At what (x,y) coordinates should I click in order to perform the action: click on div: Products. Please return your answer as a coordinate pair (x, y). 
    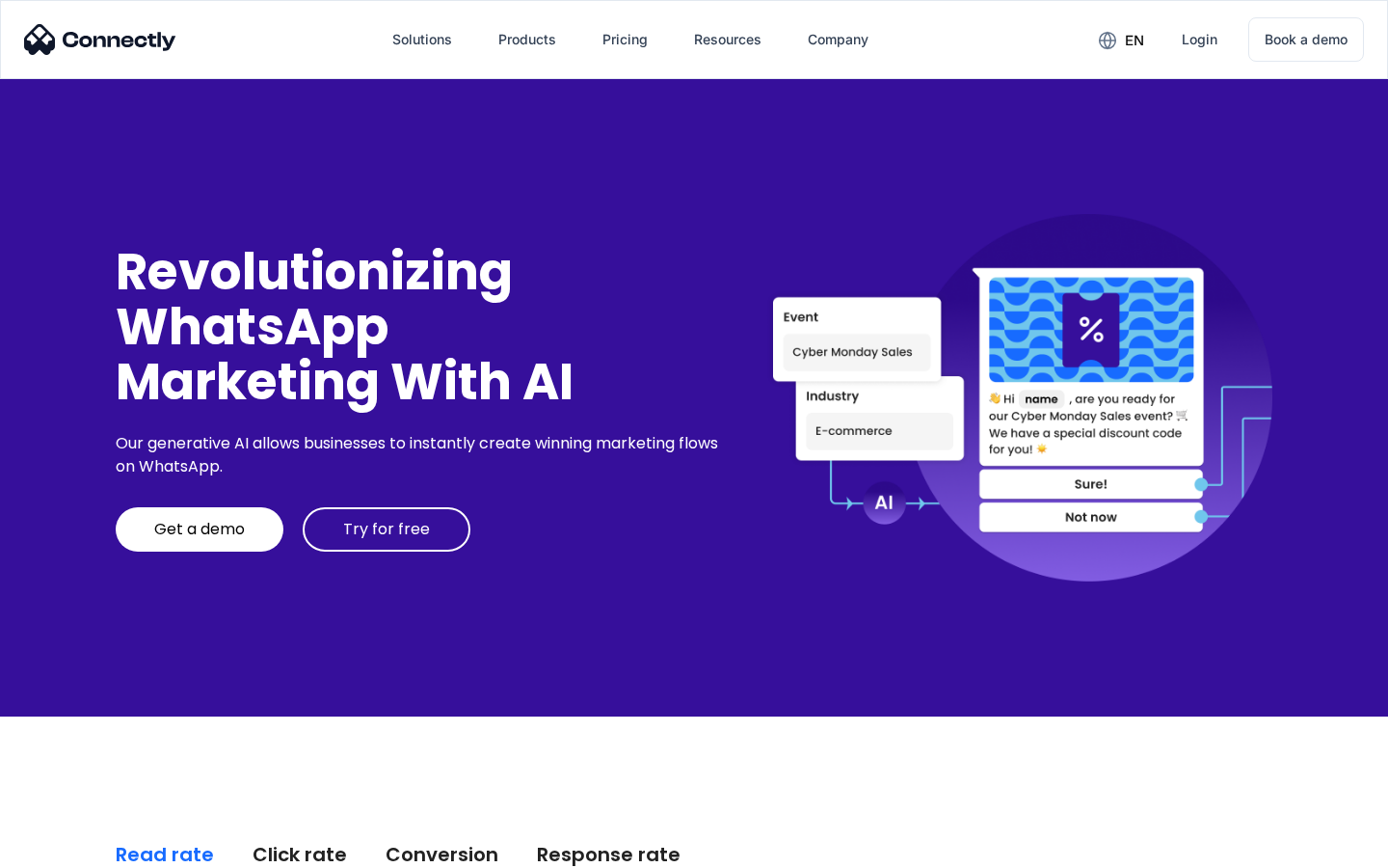
    Looking at the image, I should click on (527, 40).